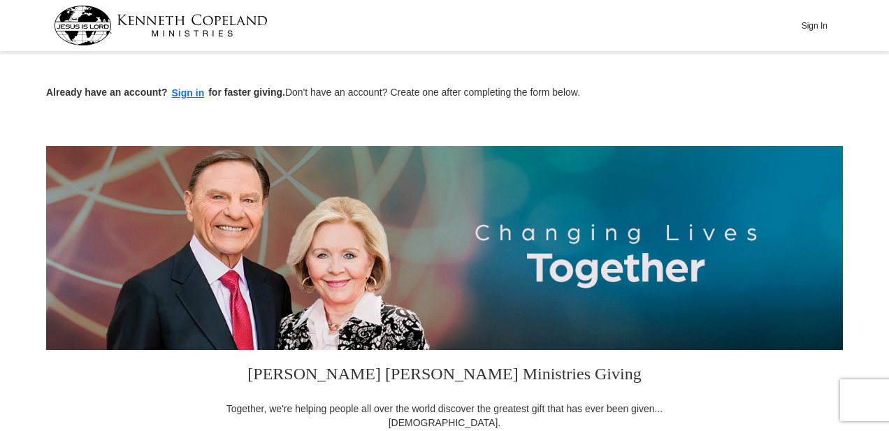 Image resolution: width=889 pixels, height=431 pixels. Describe the element at coordinates (161, 25) in the screenshot. I see `img: kcm-header-logo.svg` at that location.